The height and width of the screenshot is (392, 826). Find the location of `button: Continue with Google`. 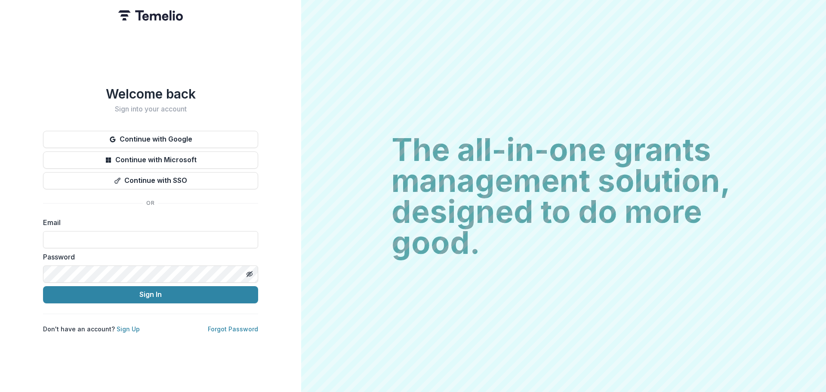

button: Continue with Google is located at coordinates (151, 139).